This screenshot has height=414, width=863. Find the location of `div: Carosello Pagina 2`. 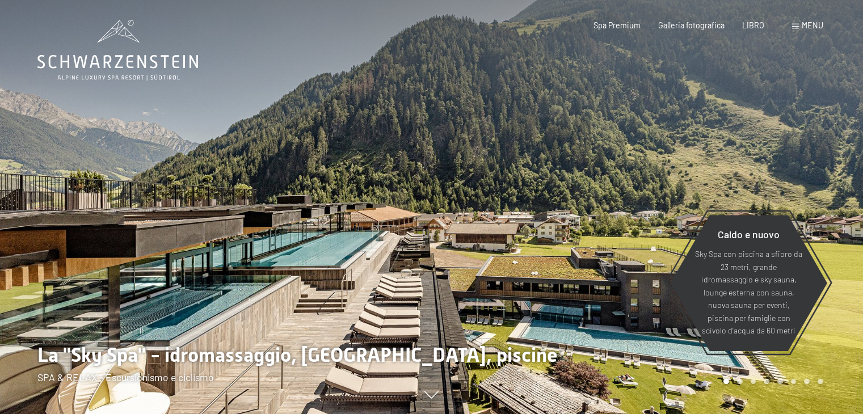

div: Carosello Pagina 2 is located at coordinates (740, 382).